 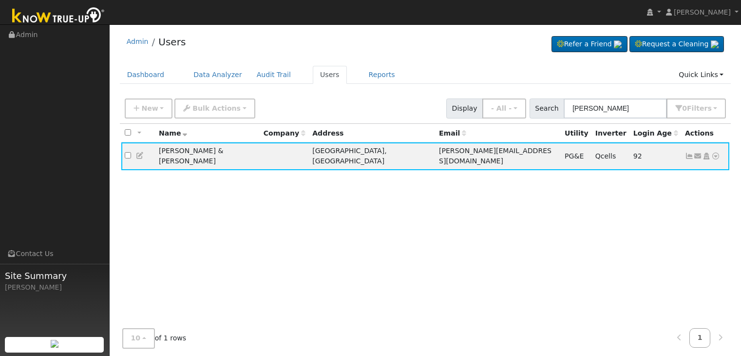 What do you see at coordinates (214, 108) in the screenshot?
I see `button: Bulk Actions` at bounding box center [214, 108].